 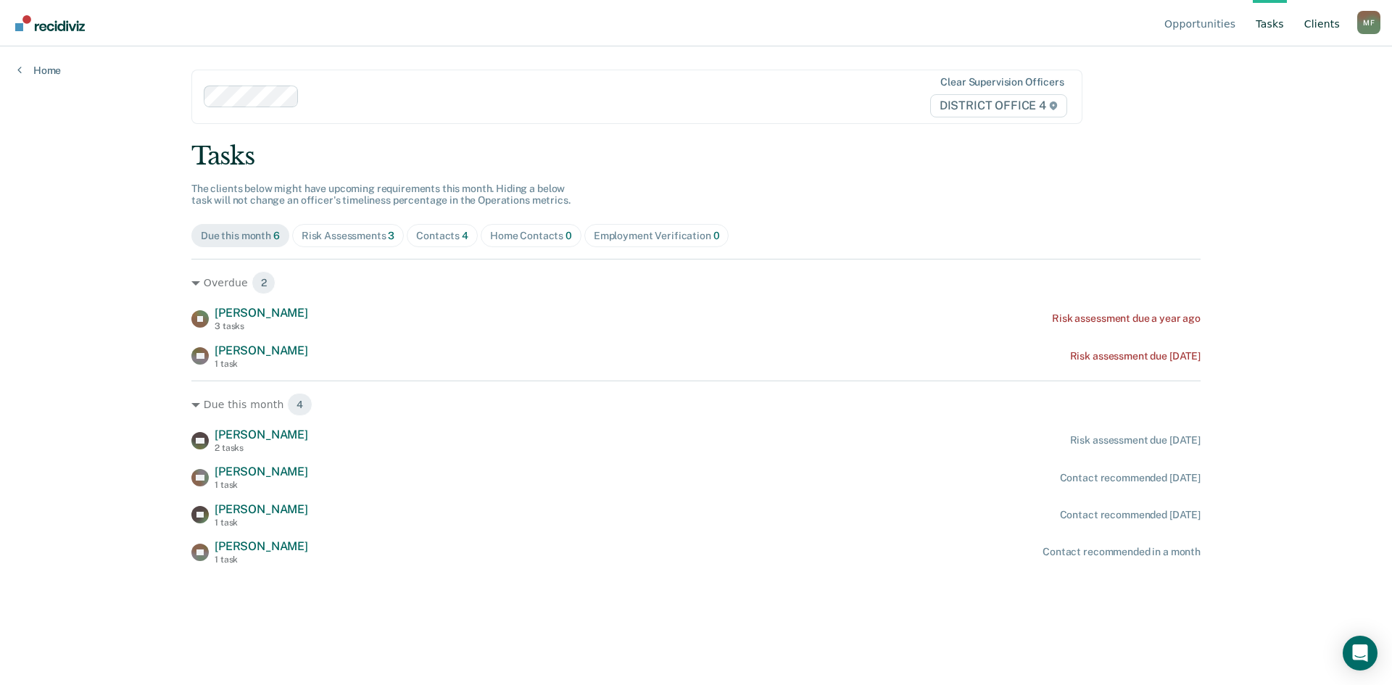 I want to click on img: Recidiviz, so click(x=50, y=23).